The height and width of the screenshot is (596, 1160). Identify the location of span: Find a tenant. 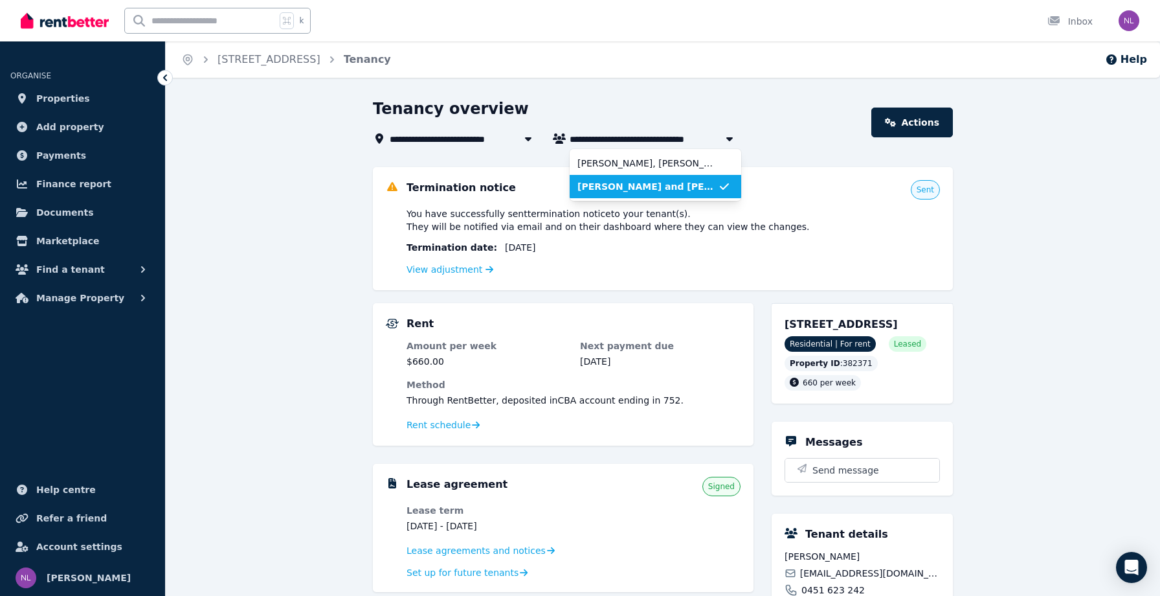
(71, 269).